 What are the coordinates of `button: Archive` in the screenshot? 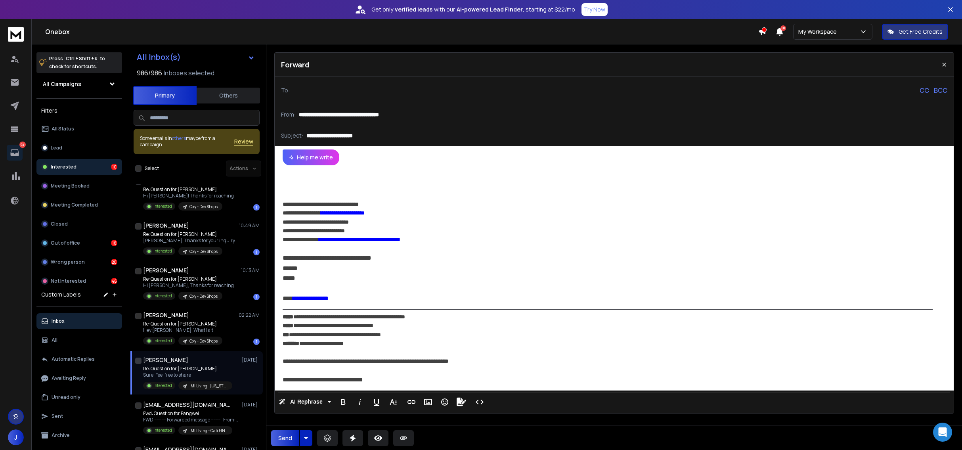 It's located at (79, 435).